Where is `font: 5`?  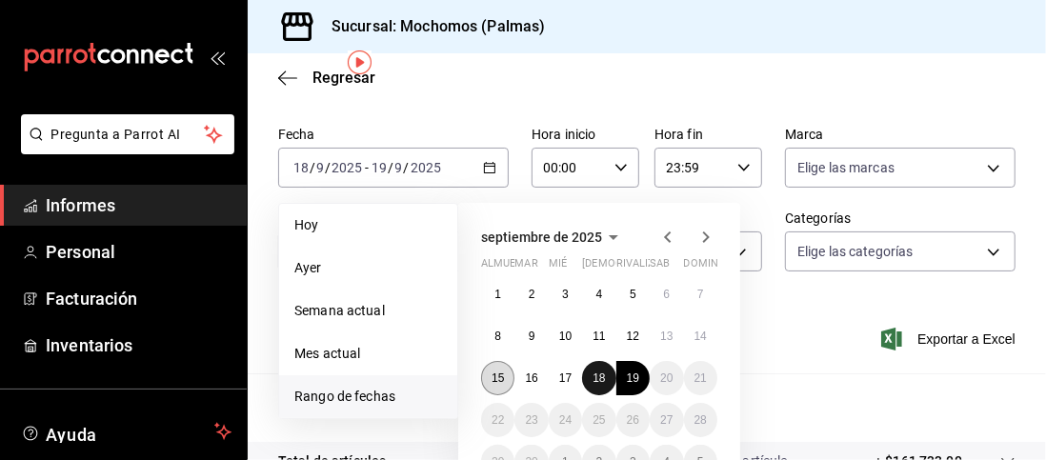 font: 5 is located at coordinates (632, 294).